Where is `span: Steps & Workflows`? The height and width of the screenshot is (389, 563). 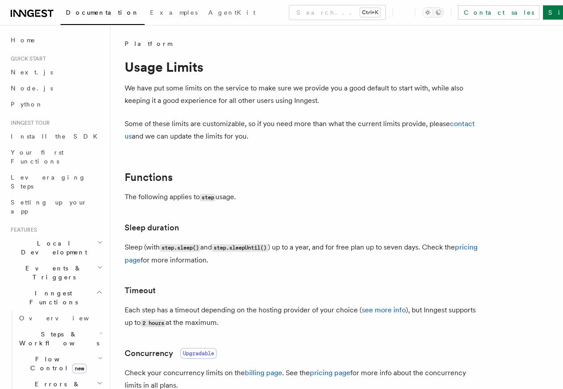 span: Steps & Workflows is located at coordinates (57, 338).